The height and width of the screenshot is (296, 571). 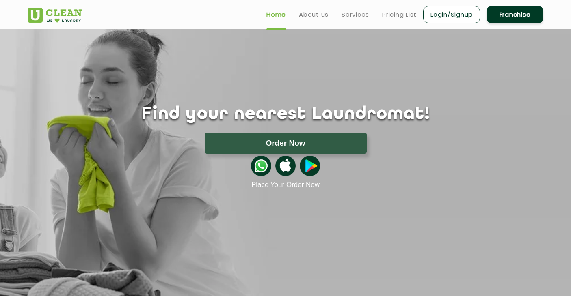 I want to click on img: playstoreicon.png, so click(x=310, y=166).